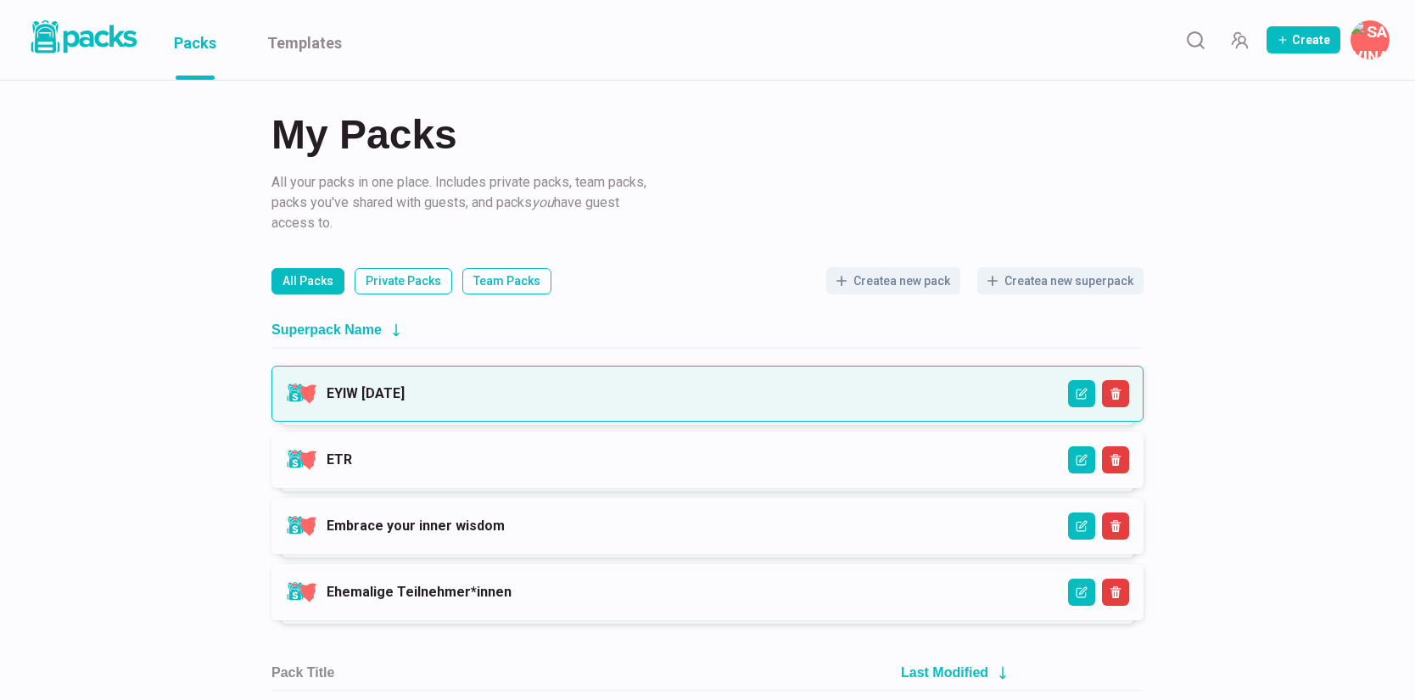 This screenshot has width=1415, height=700. What do you see at coordinates (1195, 40) in the screenshot?
I see `button: Search` at bounding box center [1195, 40].